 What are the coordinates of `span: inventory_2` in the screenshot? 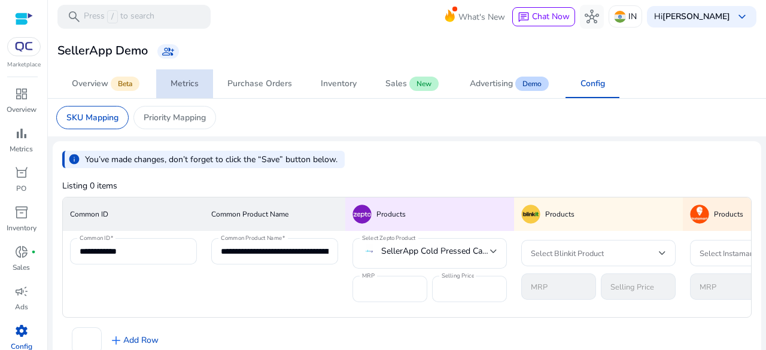 It's located at (22, 212).